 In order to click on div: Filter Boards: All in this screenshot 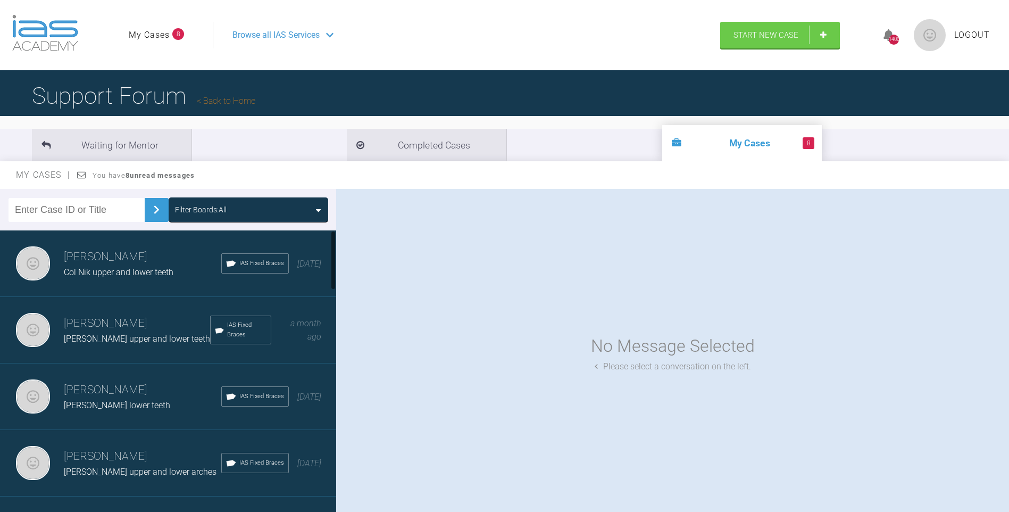, I will do `click(201, 210)`.